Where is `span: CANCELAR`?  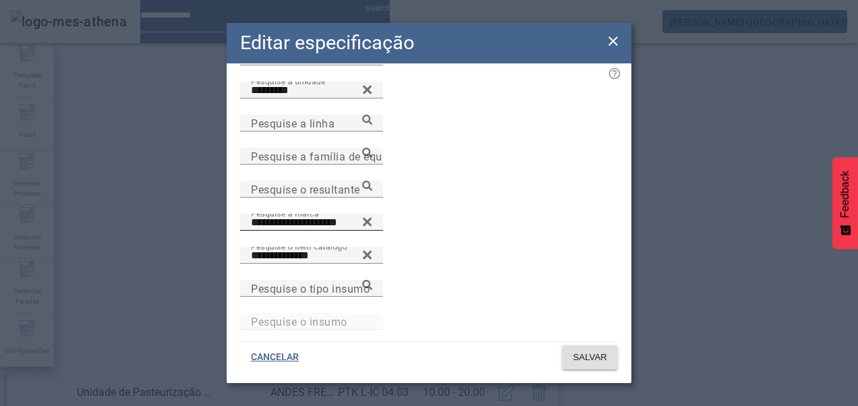 span: CANCELAR is located at coordinates (274, 357).